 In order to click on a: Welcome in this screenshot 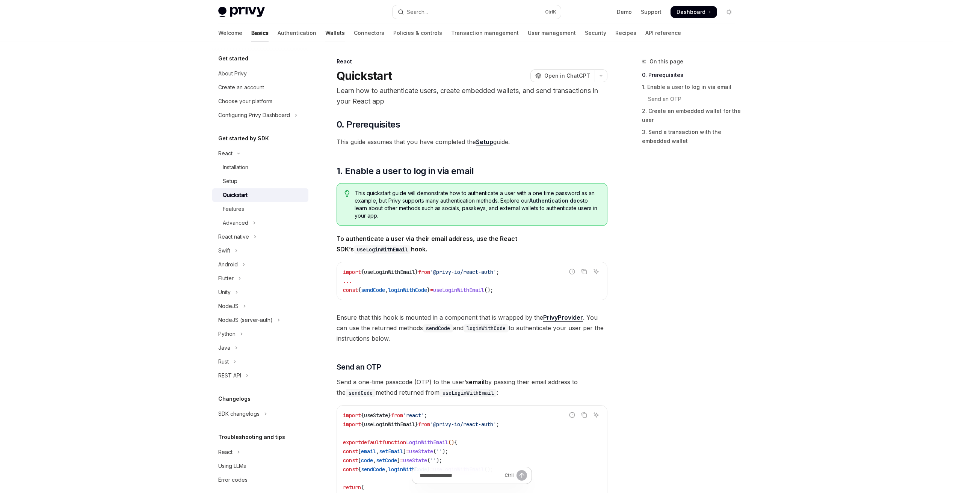, I will do `click(230, 33)`.